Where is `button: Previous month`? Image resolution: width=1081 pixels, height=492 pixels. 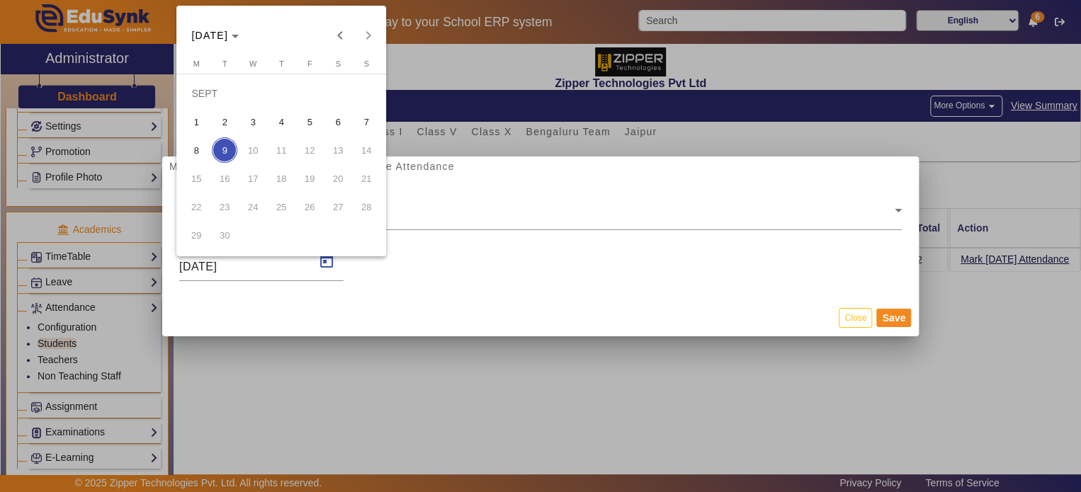
button: Previous month is located at coordinates (340, 35).